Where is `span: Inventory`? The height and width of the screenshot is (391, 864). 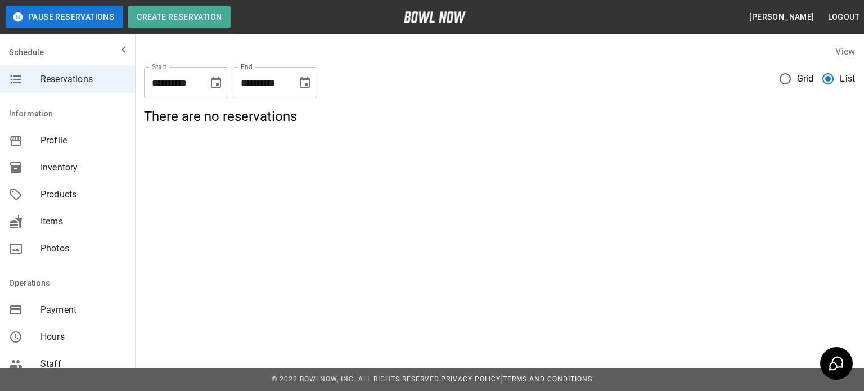
span: Inventory is located at coordinates (83, 168).